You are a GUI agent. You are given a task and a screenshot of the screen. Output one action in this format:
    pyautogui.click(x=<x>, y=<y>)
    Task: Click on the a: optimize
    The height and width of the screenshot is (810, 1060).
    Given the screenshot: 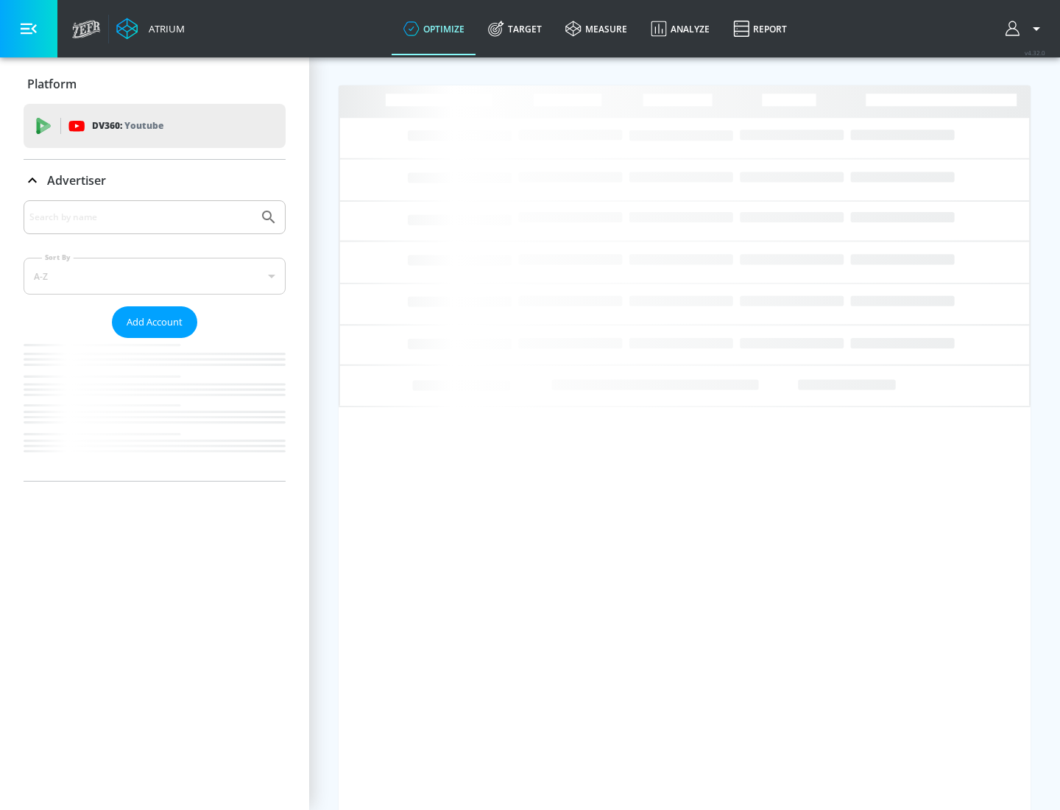 What is the action you would take?
    pyautogui.click(x=434, y=29)
    